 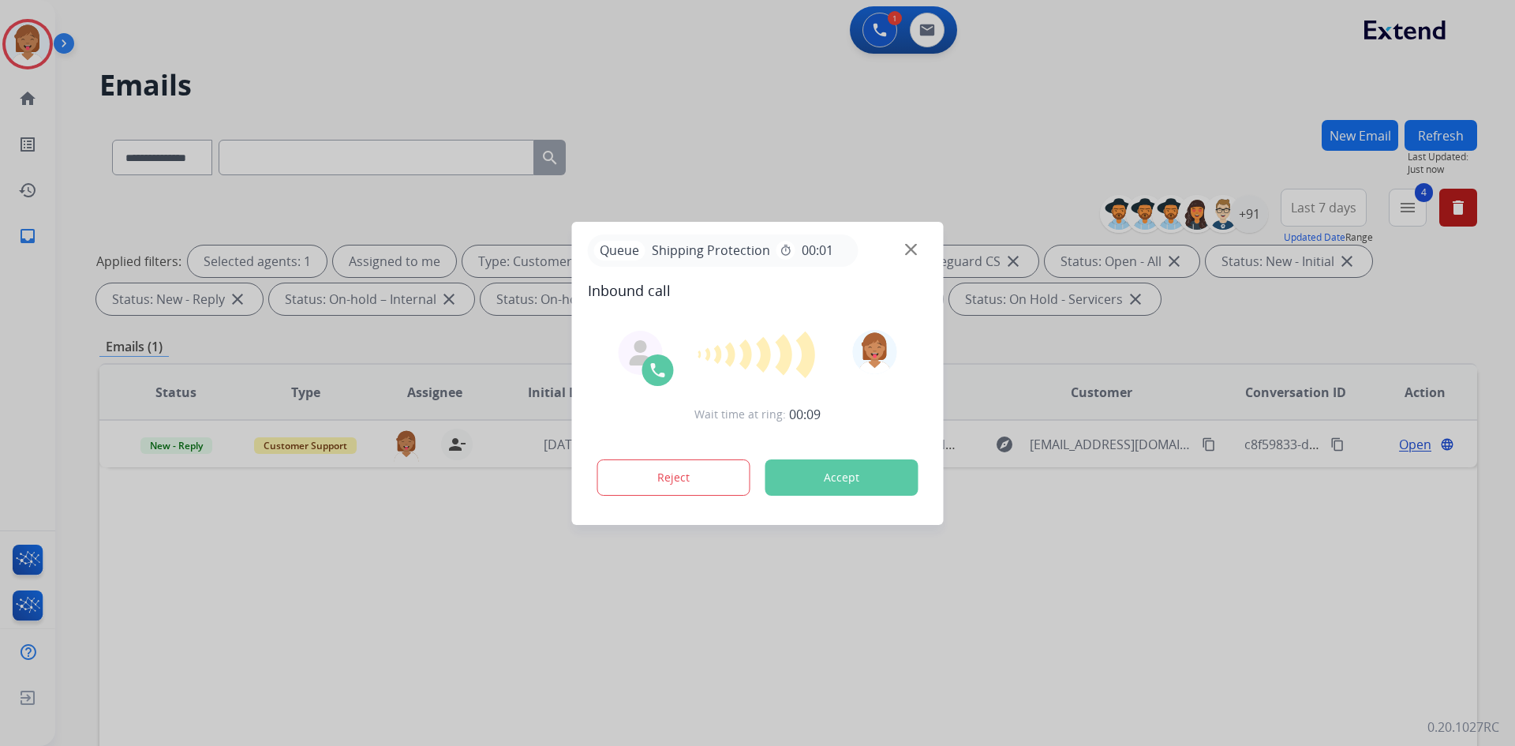 What do you see at coordinates (641, 353) in the screenshot?
I see `img: agent-avatar` at bounding box center [641, 353].